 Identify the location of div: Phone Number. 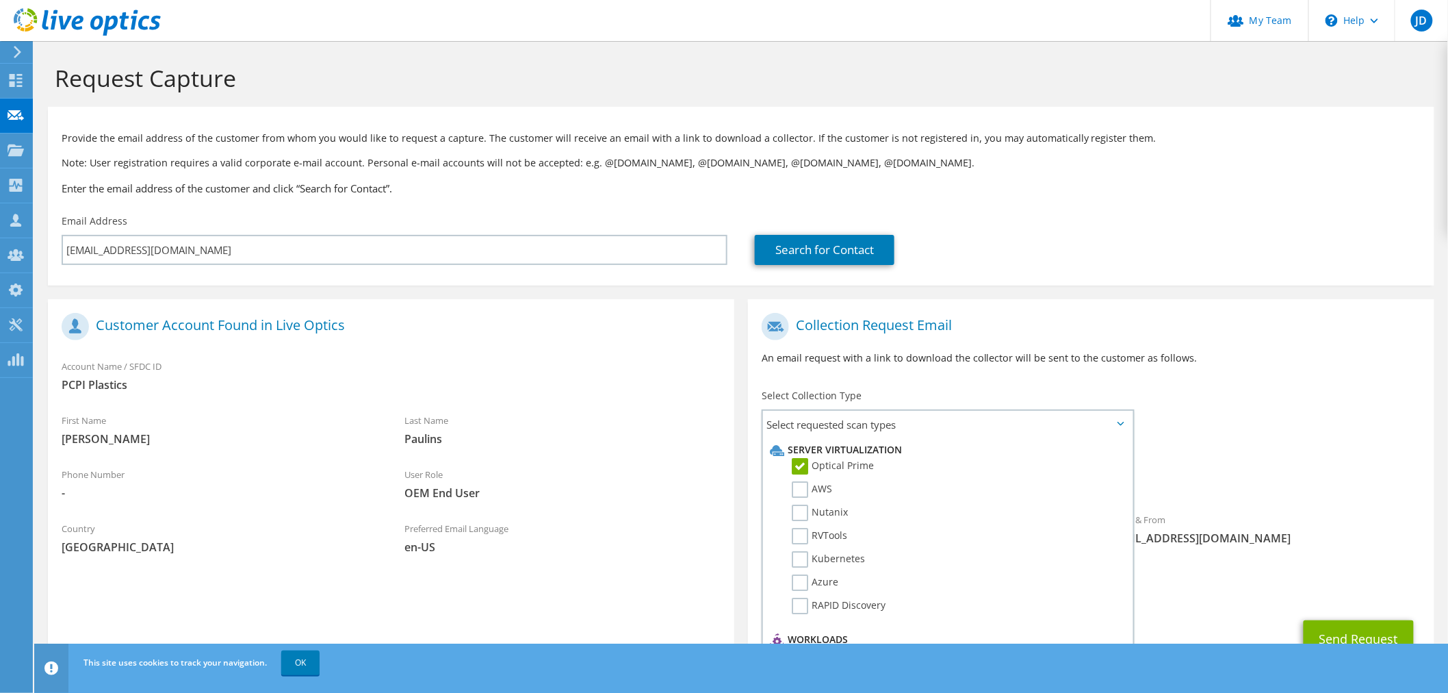
(219, 483).